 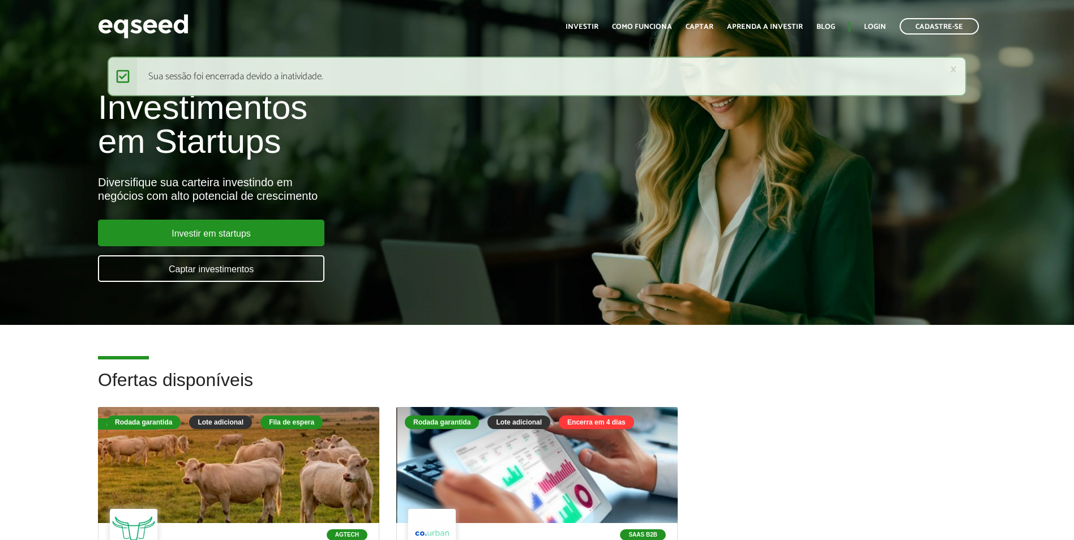 What do you see at coordinates (211, 268) in the screenshot?
I see `a: Captar investimentos` at bounding box center [211, 268].